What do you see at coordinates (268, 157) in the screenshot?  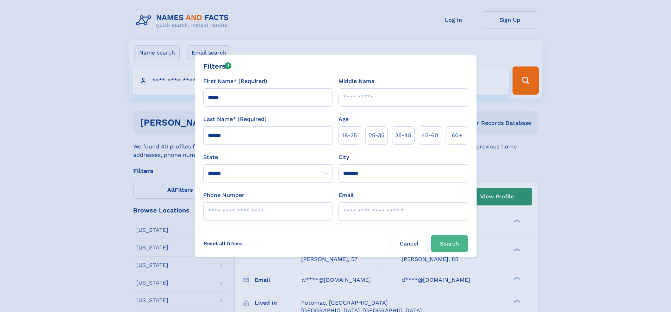 I see `label: State` at bounding box center [268, 157].